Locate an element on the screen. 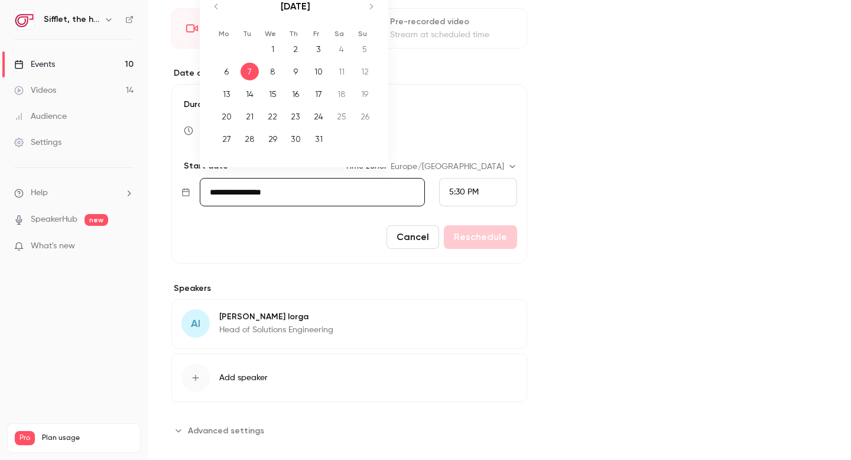 Image resolution: width=851 pixels, height=460 pixels. small: Tu is located at coordinates (247, 34).